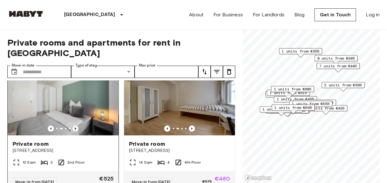  I want to click on label: Max price, so click(147, 65).